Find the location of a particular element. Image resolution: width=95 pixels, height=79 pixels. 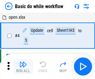

div: to is located at coordinates (80, 31).